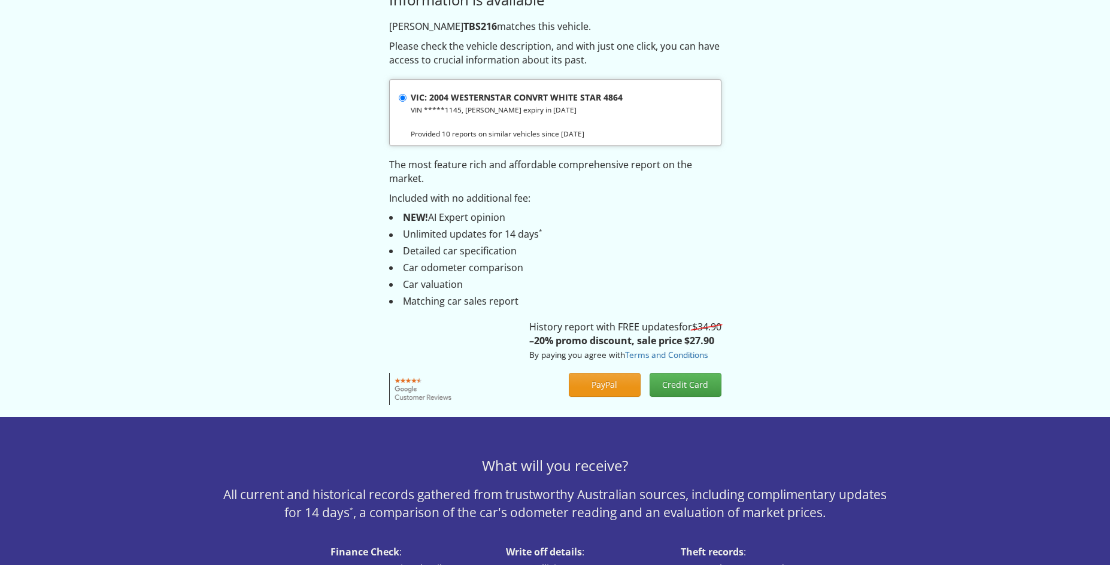 Image resolution: width=1110 pixels, height=565 pixels. I want to click on strong: Finance Check, so click(365, 552).